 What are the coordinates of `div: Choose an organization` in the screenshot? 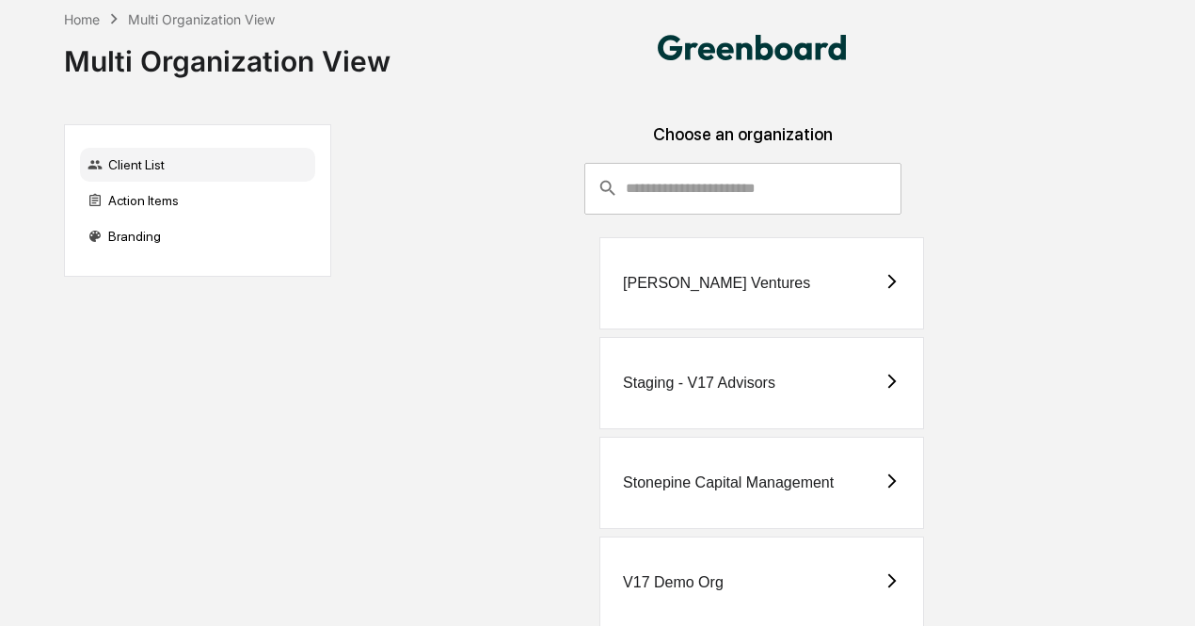 It's located at (742, 143).